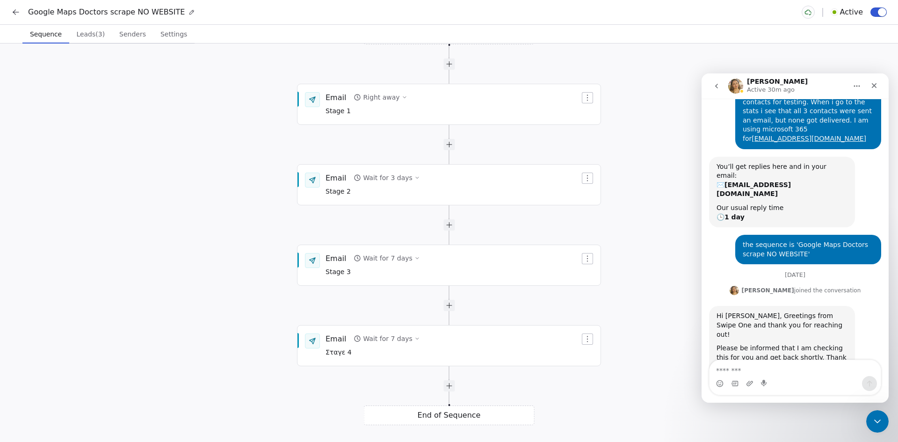  What do you see at coordinates (373, 192) in the screenshot?
I see `span: Stage 2` at bounding box center [373, 192].